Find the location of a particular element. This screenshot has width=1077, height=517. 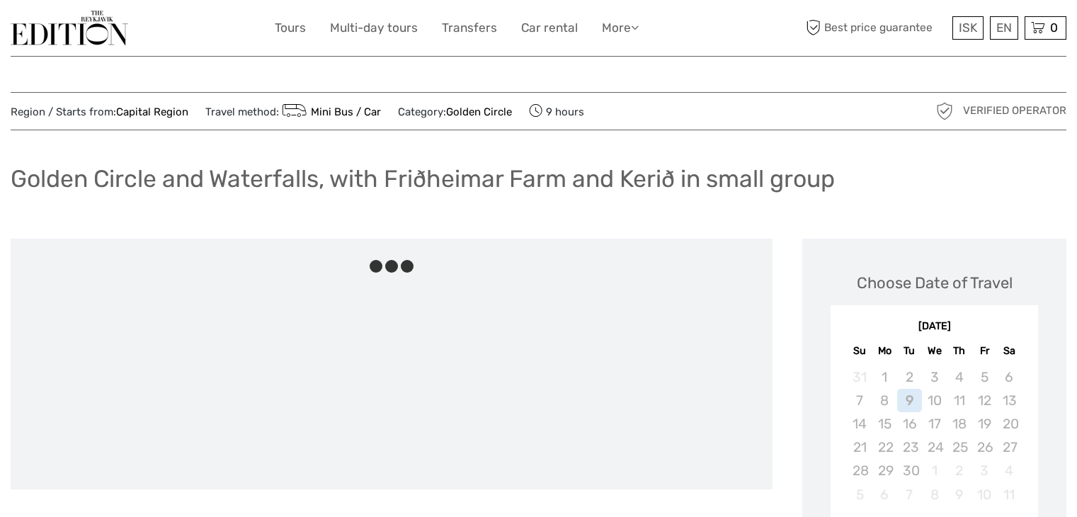

div: Not available Thursday, September 18th, 2025 is located at coordinates (959, 423).